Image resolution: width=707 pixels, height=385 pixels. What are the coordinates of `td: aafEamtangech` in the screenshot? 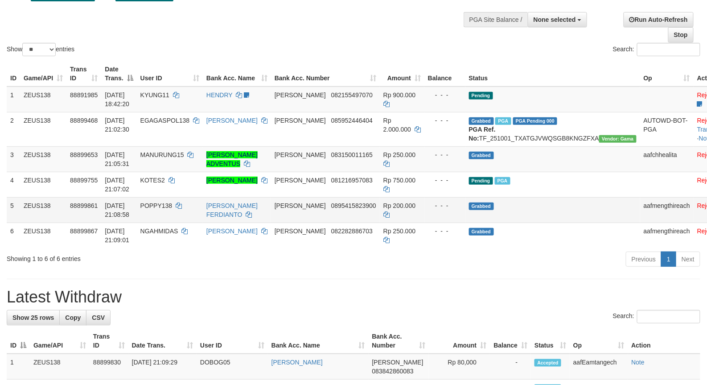 It's located at (598, 366).